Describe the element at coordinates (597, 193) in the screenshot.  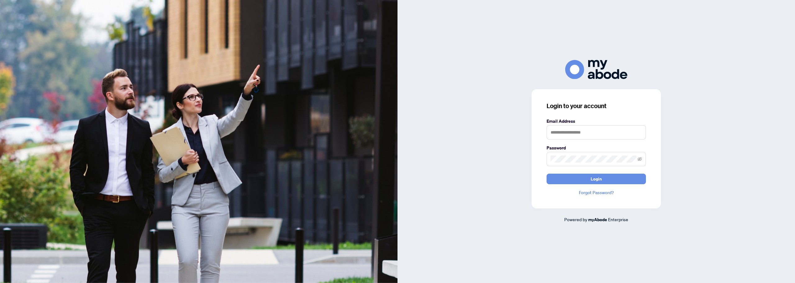
I see `a: Forgot Password?` at that location.